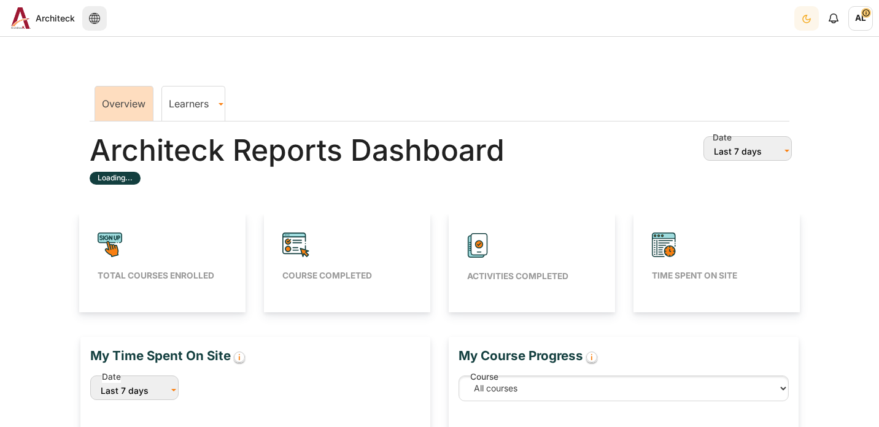 The height and width of the screenshot is (427, 879). Describe the element at coordinates (115, 178) in the screenshot. I see `label: Loading...` at that location.